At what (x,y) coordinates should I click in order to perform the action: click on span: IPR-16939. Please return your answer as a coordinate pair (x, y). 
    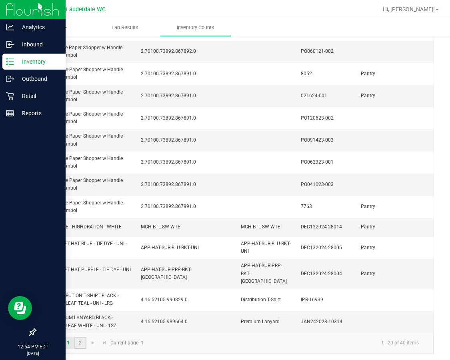
    Looking at the image, I should click on (312, 299).